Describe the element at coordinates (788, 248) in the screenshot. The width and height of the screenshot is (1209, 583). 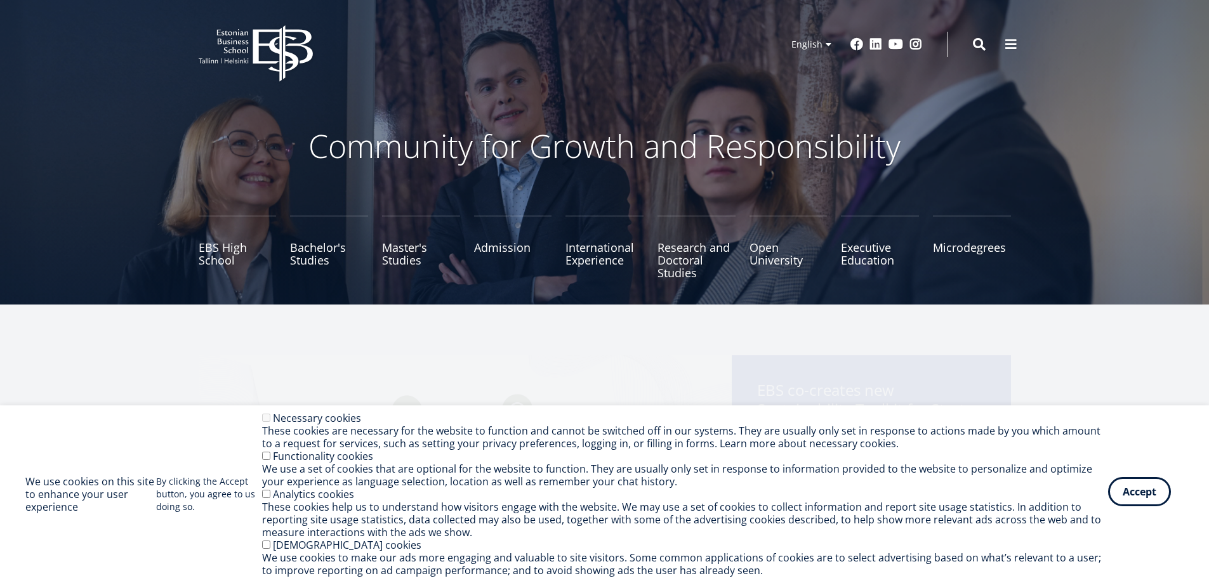
I see `a: Open University` at that location.